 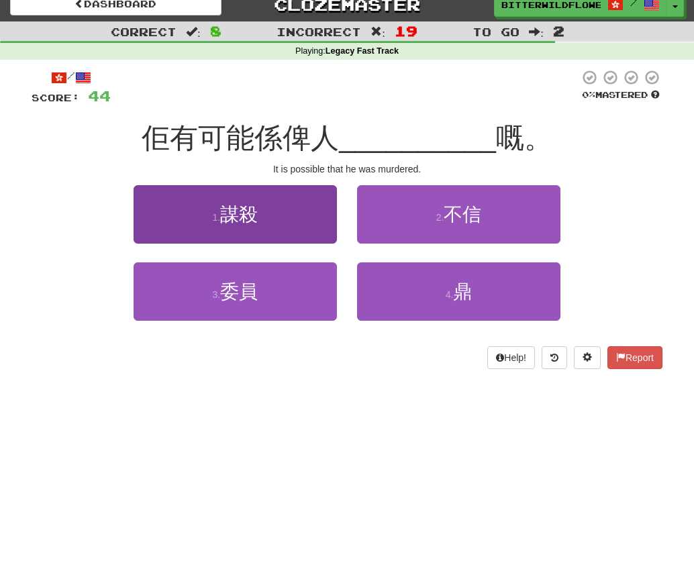 What do you see at coordinates (458, 214) in the screenshot?
I see `button: 2.不信` at bounding box center [458, 214].